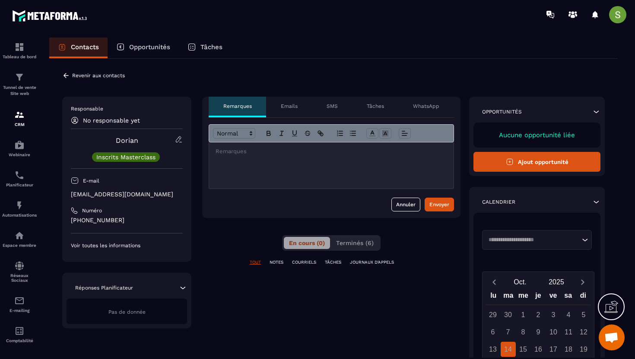  What do you see at coordinates (127, 140) in the screenshot?
I see `a: Dorian` at bounding box center [127, 140].